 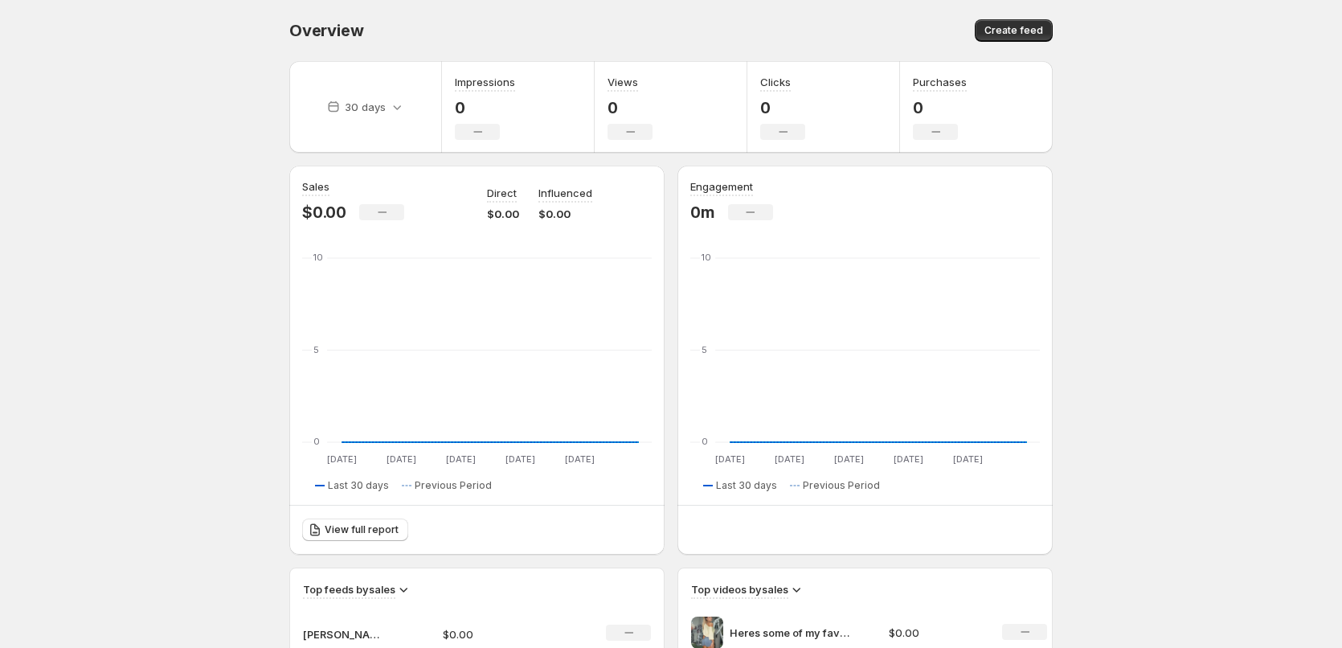 What do you see at coordinates (776, 82) in the screenshot?
I see `h3: Clicks` at bounding box center [776, 82].